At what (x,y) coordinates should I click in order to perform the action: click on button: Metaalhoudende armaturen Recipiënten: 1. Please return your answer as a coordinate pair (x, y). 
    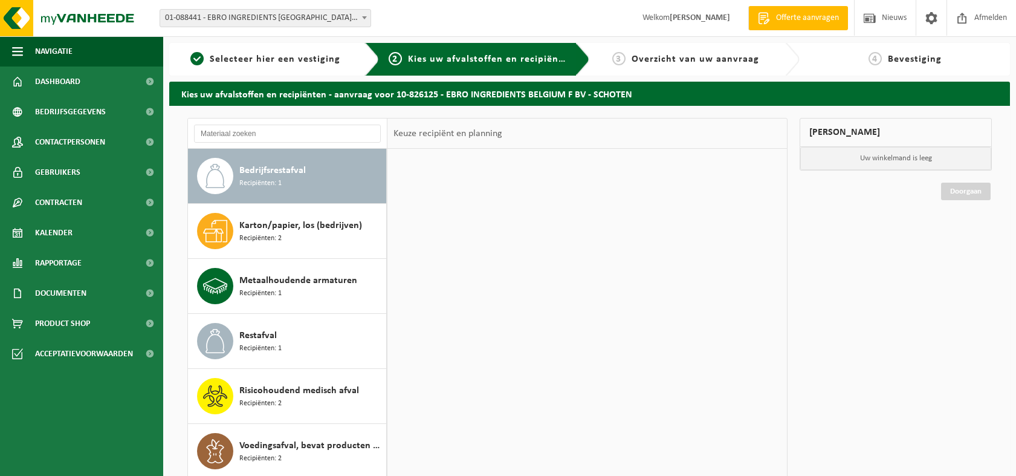
    Looking at the image, I should click on (287, 286).